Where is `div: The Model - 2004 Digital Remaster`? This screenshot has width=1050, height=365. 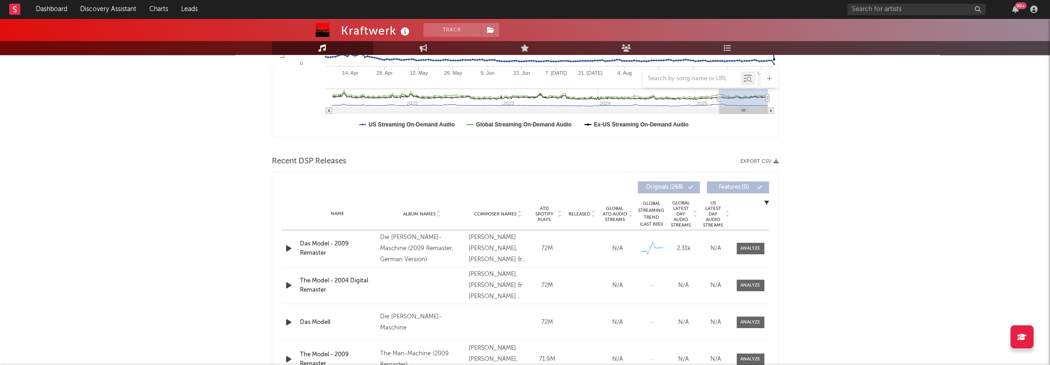 div: The Model - 2004 Digital Remaster is located at coordinates (338, 285).